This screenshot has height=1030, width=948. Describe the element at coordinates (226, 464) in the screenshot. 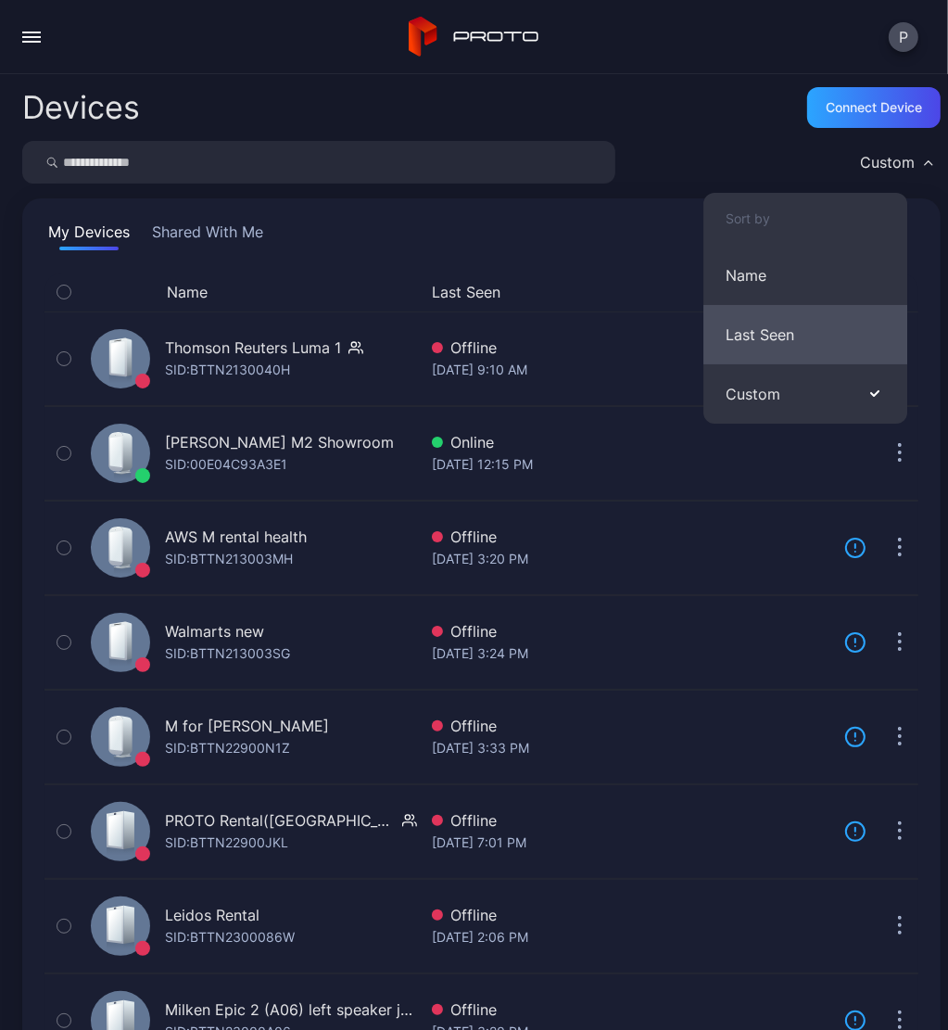

I see `div: SID: 00E04C93A3E1` at that location.